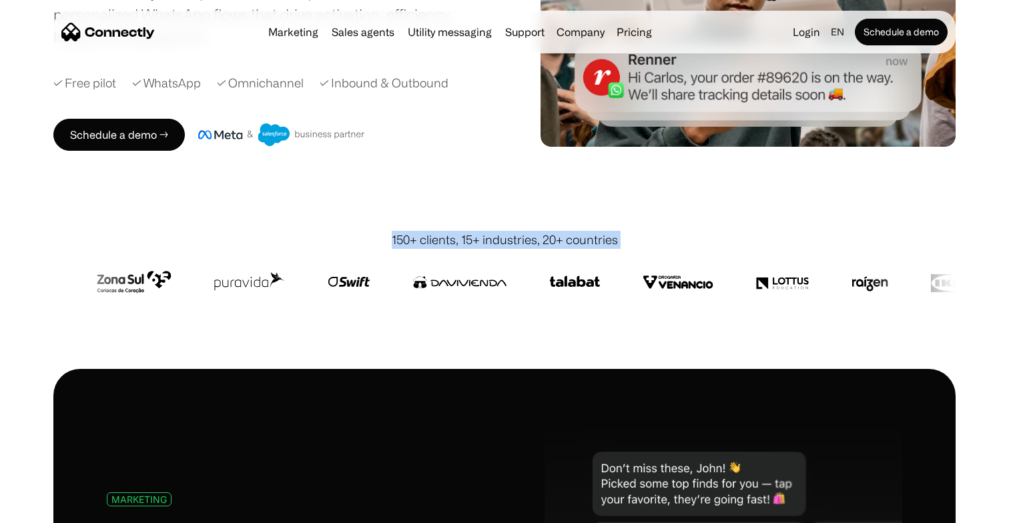 The height and width of the screenshot is (523, 1009). I want to click on div: Company, so click(580, 32).